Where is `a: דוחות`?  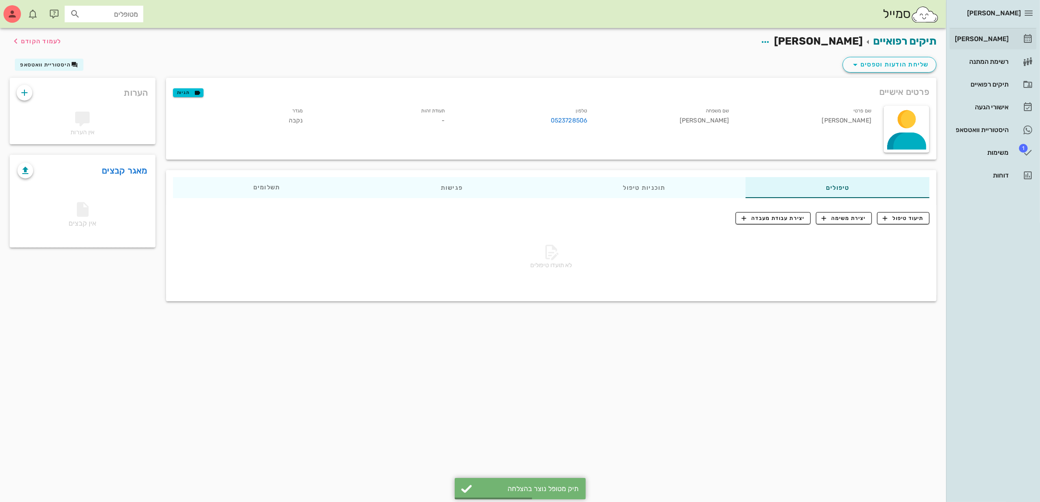 a: דוחות is located at coordinates (993, 175).